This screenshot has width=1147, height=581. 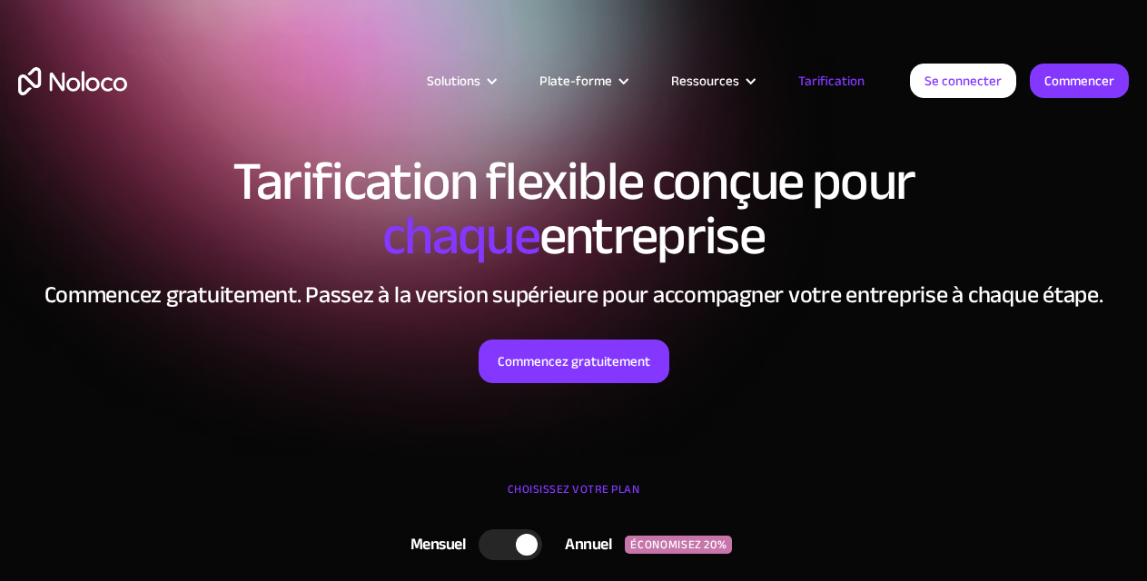 I want to click on div: Solutions, so click(x=460, y=81).